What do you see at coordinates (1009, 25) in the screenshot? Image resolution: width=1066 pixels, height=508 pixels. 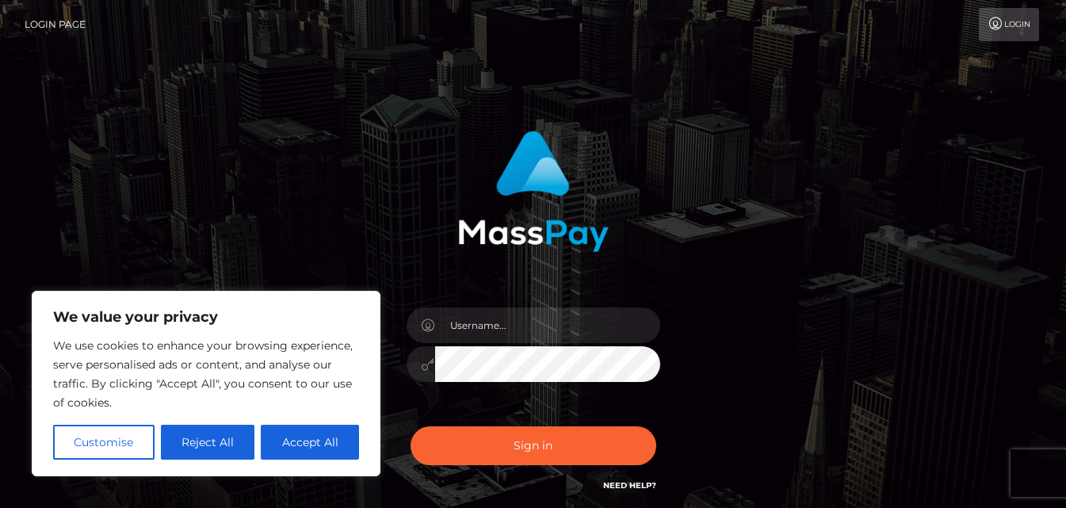 I see `a: Login` at bounding box center [1009, 25].